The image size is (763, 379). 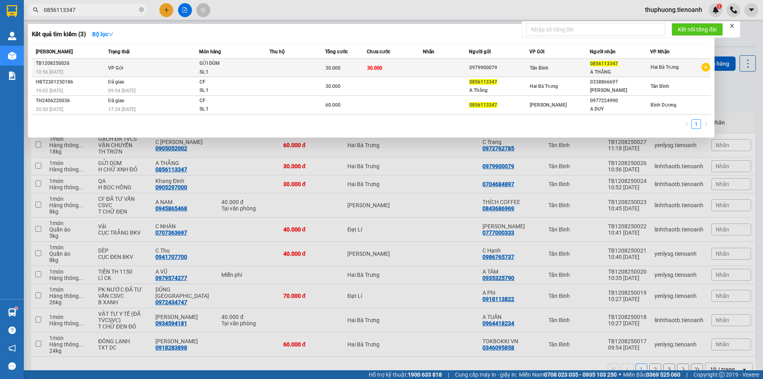 I want to click on div: TB1208250026, so click(x=71, y=63).